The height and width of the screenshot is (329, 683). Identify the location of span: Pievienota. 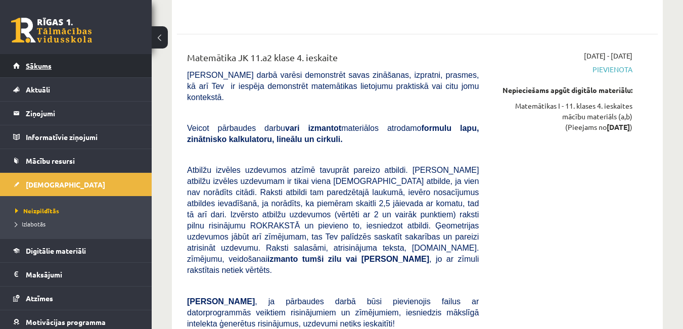
(563, 69).